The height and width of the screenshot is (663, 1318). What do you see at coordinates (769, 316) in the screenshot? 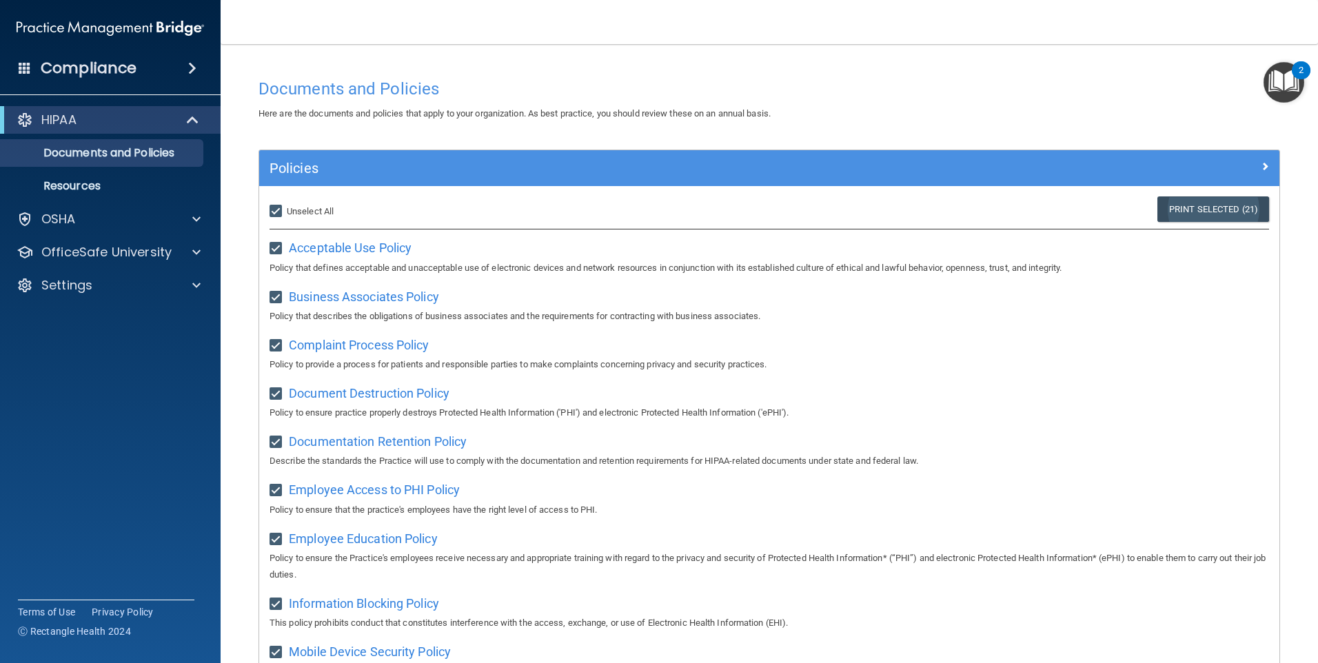
I see `p: Policy that describes the obligations of business associates and the requirements for contracting...` at bounding box center [769, 316].